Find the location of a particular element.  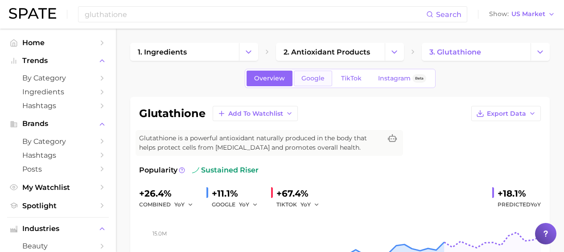

a: 1. ingredients is located at coordinates (185, 52).